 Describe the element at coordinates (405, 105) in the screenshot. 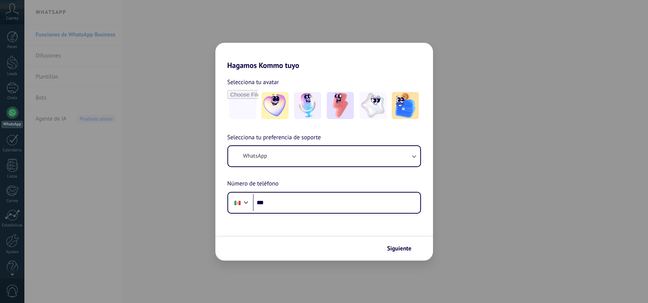

I see `img: -5.jpeg` at that location.